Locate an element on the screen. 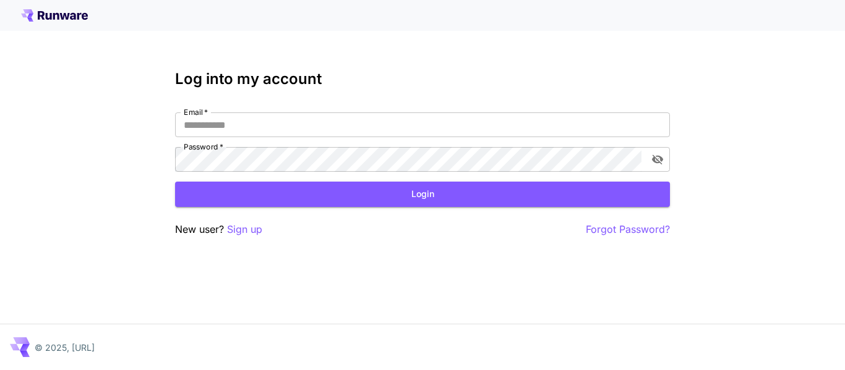 The image size is (845, 370). p: Forgot Password? is located at coordinates (628, 229).